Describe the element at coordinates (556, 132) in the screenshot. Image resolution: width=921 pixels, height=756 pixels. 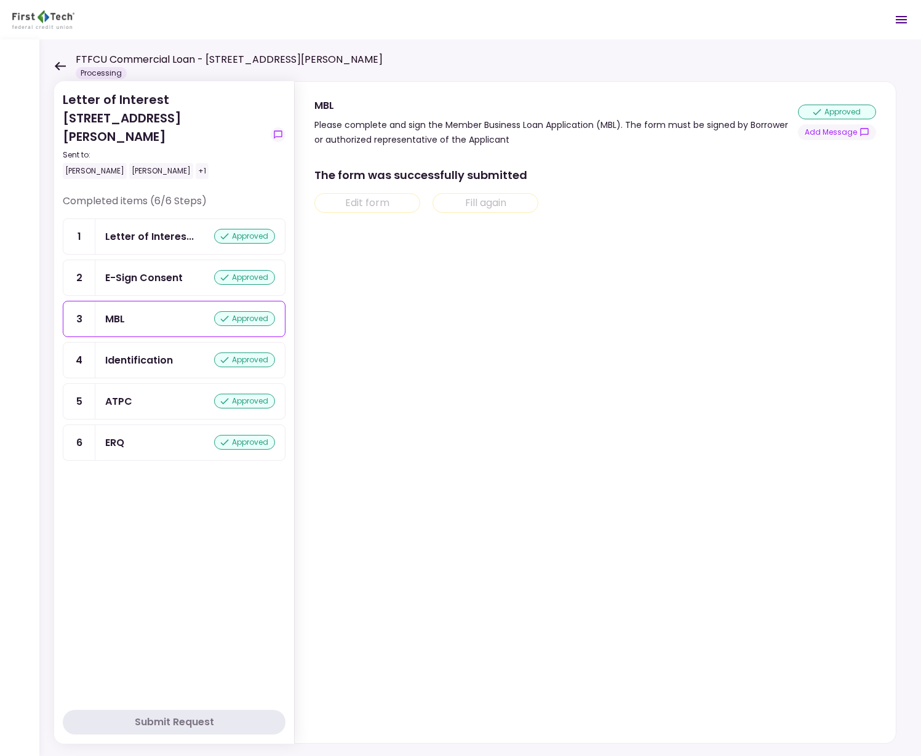
I see `div: Please complete and sign the Member Business Loan Application (MBL). The form must be signed by B...` at that location.